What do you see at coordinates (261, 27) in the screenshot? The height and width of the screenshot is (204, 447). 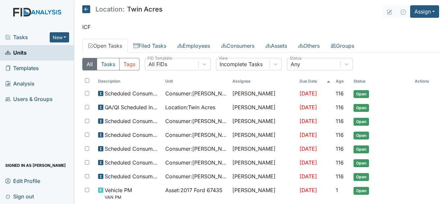 I see `p: ICF` at bounding box center [261, 27].